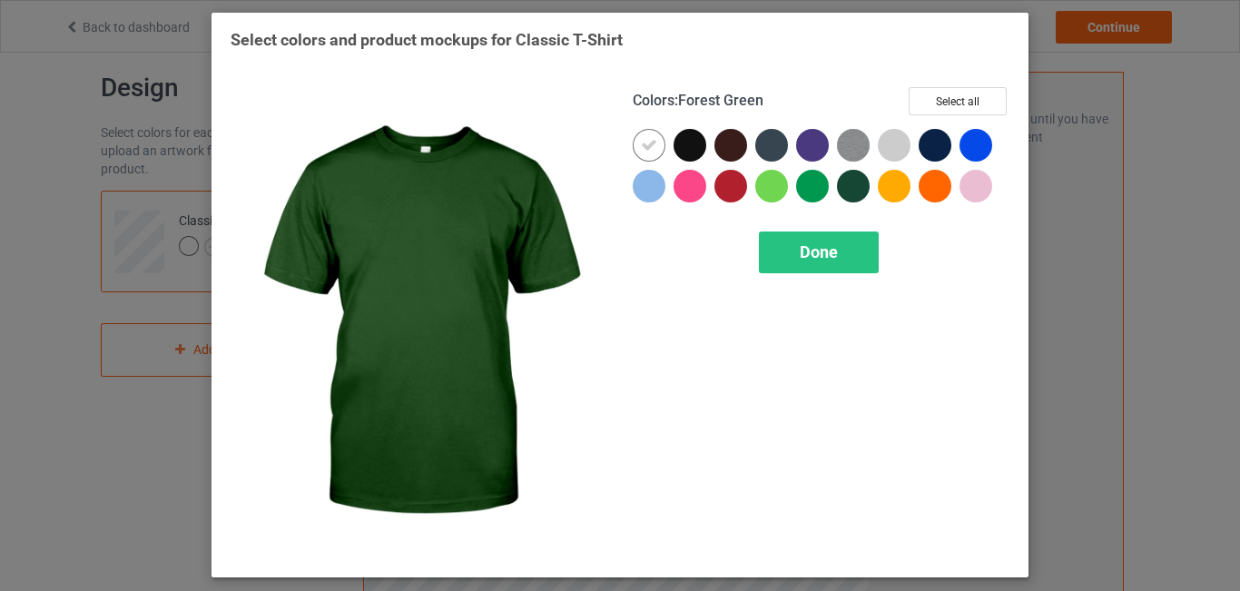 This screenshot has width=1240, height=591. What do you see at coordinates (653, 100) in the screenshot?
I see `span: Colors` at bounding box center [653, 100].